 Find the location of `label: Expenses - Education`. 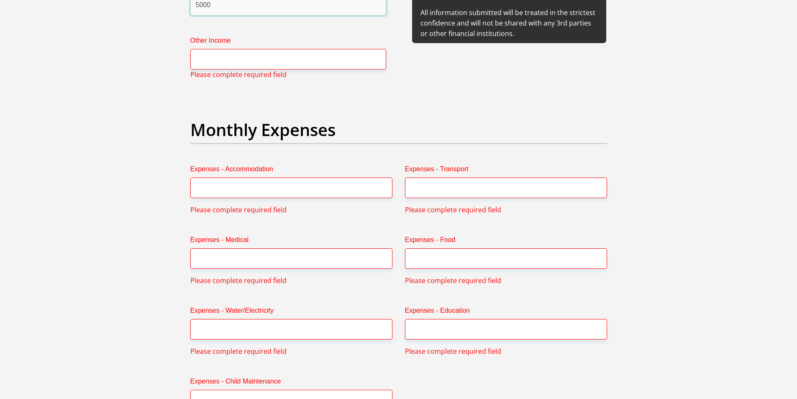

label: Expenses - Education is located at coordinates (506, 312).